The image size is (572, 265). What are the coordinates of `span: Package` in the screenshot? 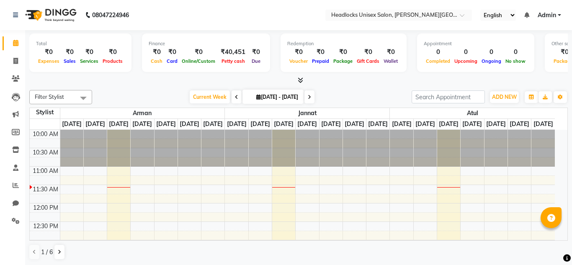 It's located at (343, 61).